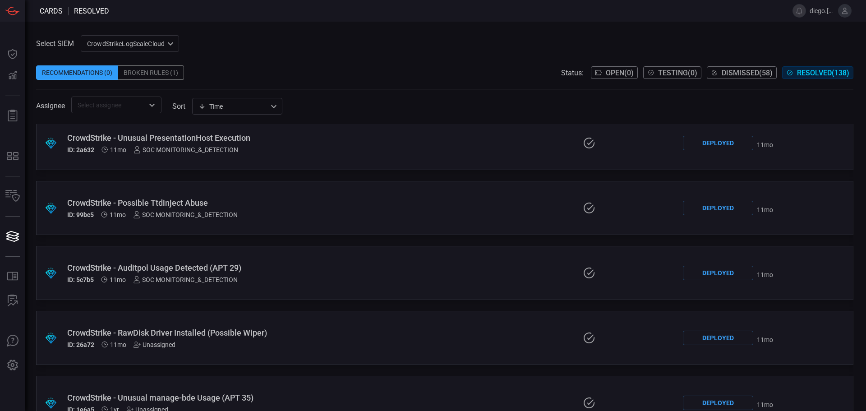 Image resolution: width=866 pixels, height=411 pixels. Describe the element at coordinates (205, 203) in the screenshot. I see `div: CrowdStrike - Possible Ttdinject Abuse` at that location.